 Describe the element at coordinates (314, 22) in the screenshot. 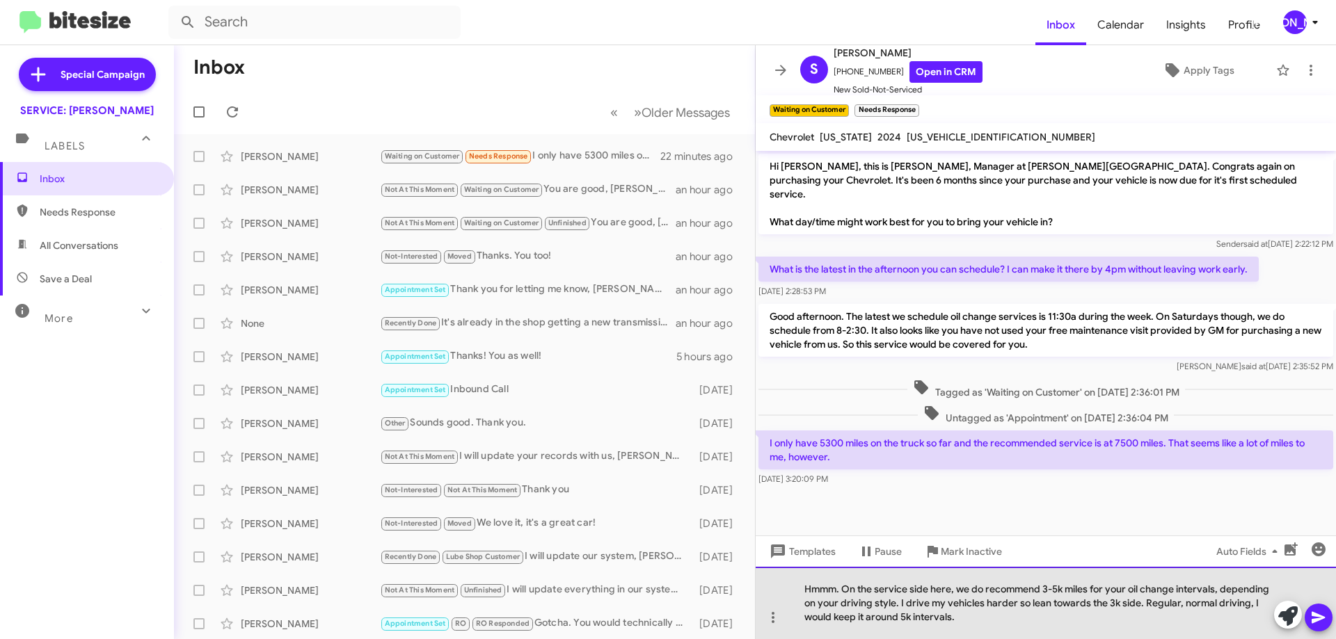

I see `input: Search` at that location.